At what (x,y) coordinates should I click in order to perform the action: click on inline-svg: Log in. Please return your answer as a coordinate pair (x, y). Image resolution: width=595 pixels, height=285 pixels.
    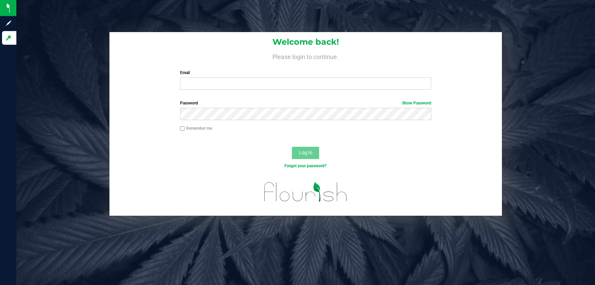
    Looking at the image, I should click on (9, 38).